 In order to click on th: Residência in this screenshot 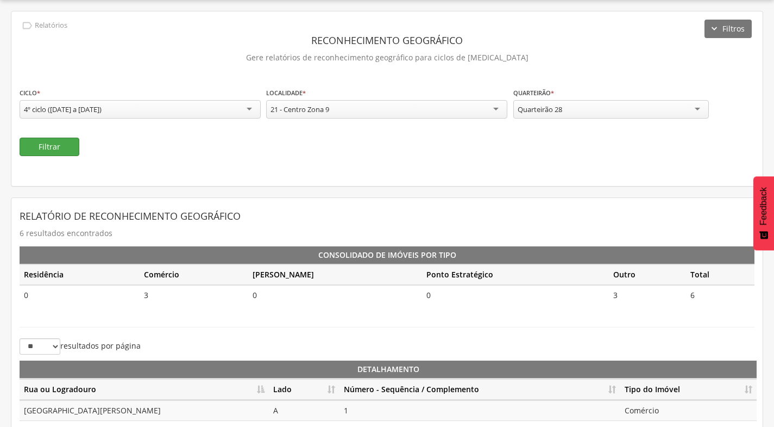, I will do `click(79, 274)`.